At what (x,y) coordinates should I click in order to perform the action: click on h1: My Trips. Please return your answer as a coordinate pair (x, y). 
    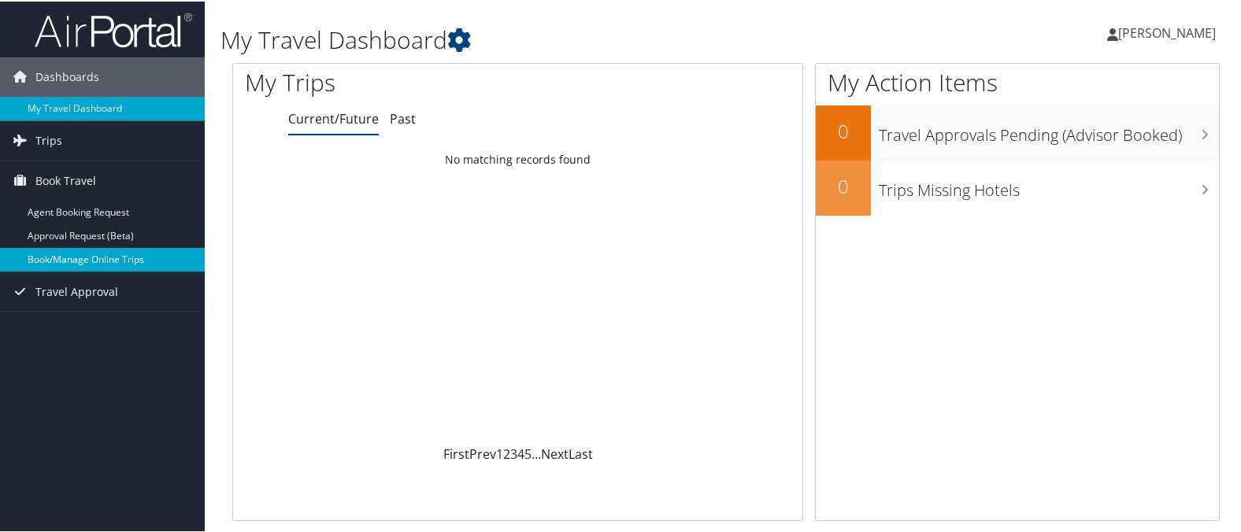
    Looking at the image, I should click on (399, 81).